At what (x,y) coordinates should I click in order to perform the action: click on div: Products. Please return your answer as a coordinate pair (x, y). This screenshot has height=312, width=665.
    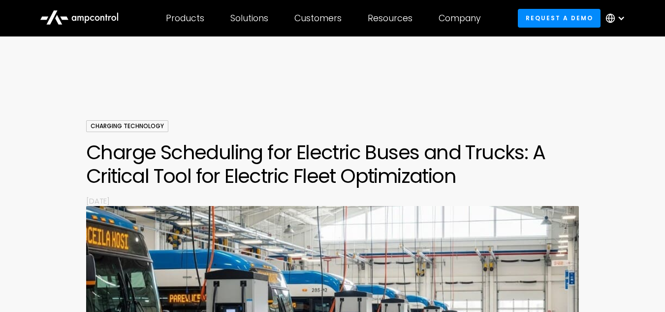
    Looking at the image, I should click on (185, 18).